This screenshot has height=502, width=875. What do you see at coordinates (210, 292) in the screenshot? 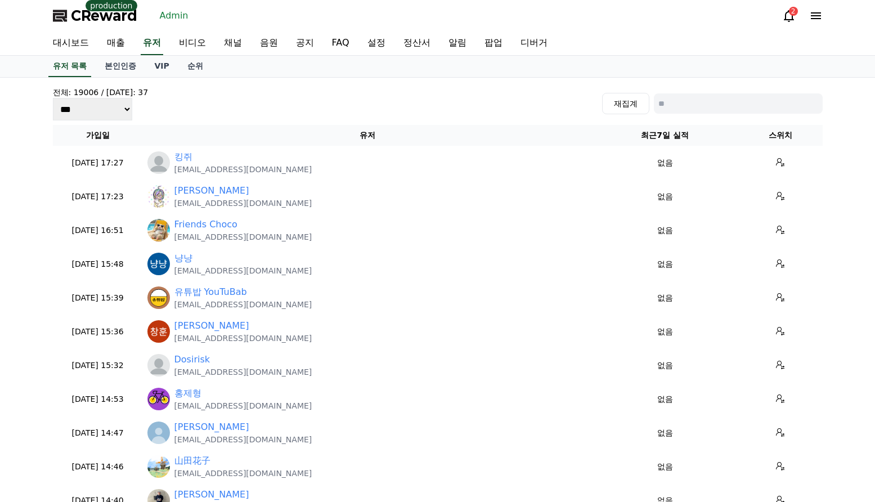
I see `a: 유튜밥 YouTuBab` at bounding box center [210, 292].